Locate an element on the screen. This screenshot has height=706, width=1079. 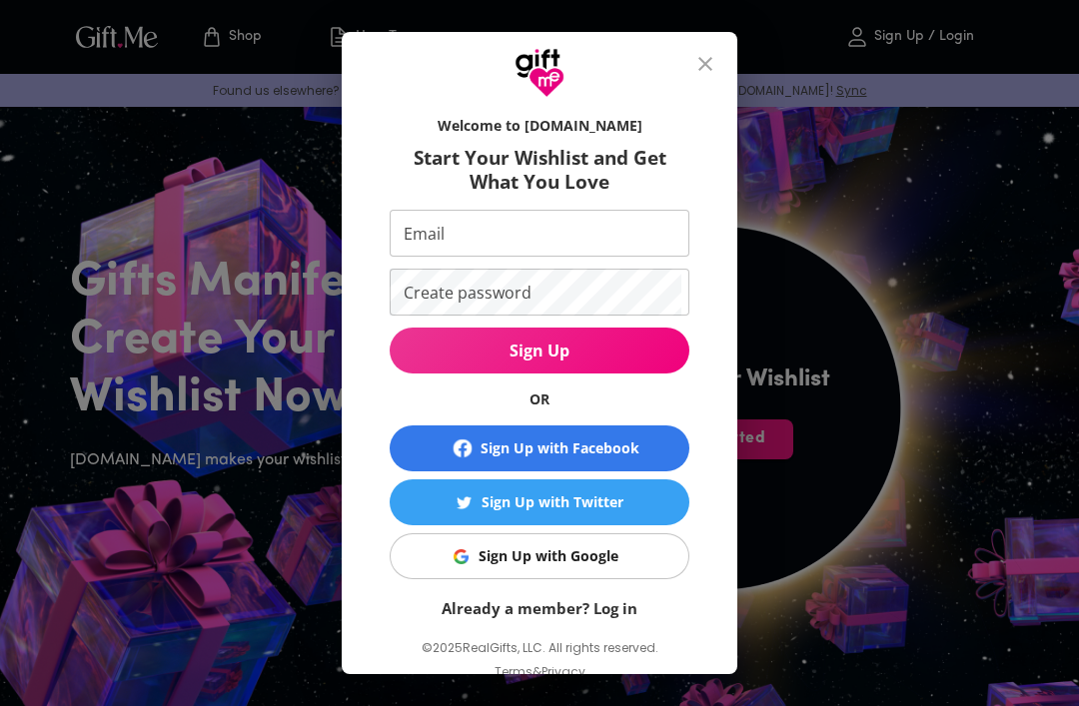
button: Sign Up with TwitterSign Up with Twitter is located at coordinates (539, 503).